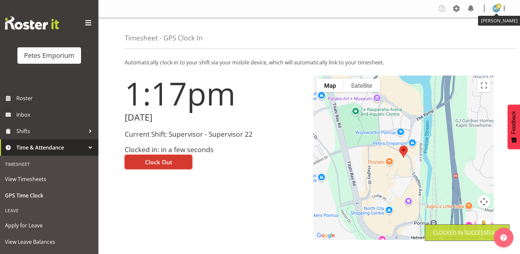 The width and height of the screenshot is (520, 254). I want to click on span: Time & Attendance, so click(51, 147).